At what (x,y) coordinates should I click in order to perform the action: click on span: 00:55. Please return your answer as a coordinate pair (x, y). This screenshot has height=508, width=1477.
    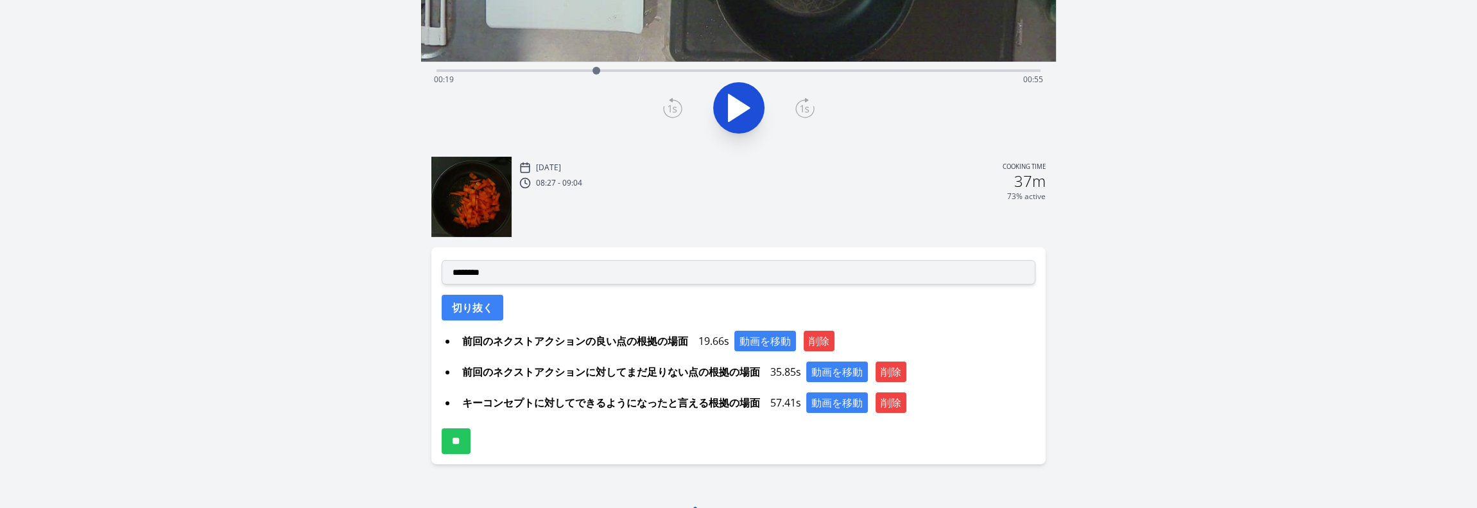
    Looking at the image, I should click on (1033, 79).